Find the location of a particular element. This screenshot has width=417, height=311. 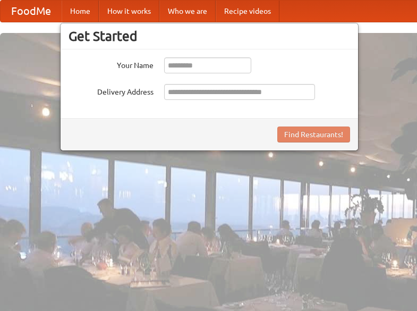

label: Delivery Address is located at coordinates (111, 90).